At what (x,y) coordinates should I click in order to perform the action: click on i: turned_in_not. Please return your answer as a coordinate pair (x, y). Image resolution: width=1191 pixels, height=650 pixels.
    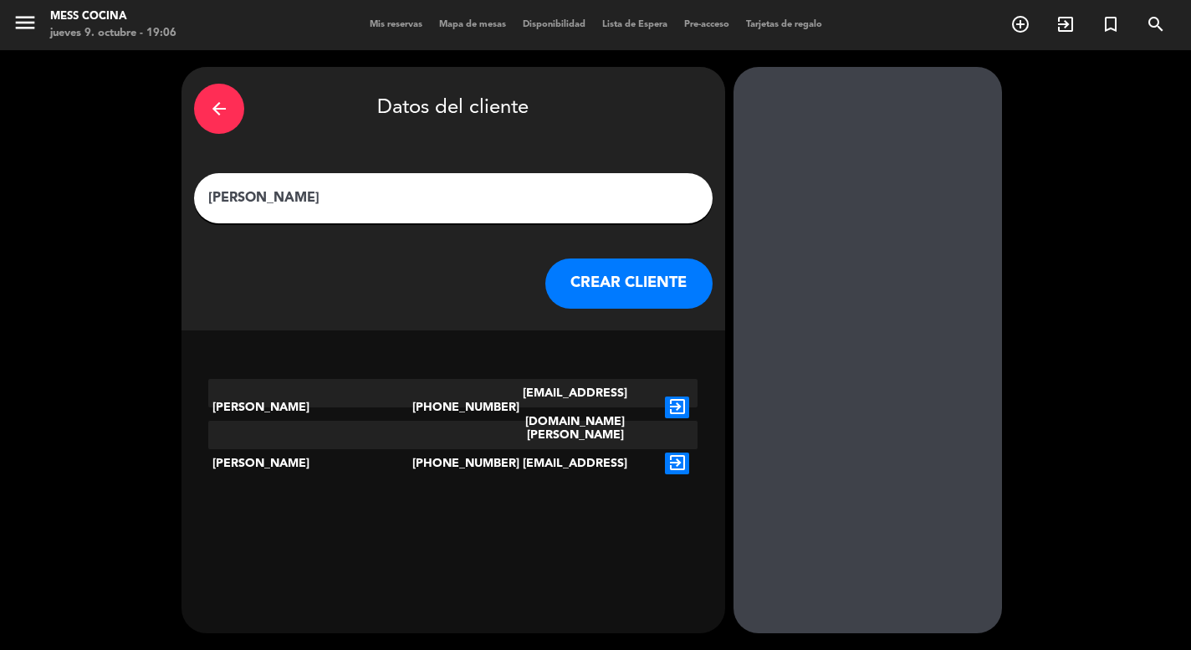
    Looking at the image, I should click on (1111, 24).